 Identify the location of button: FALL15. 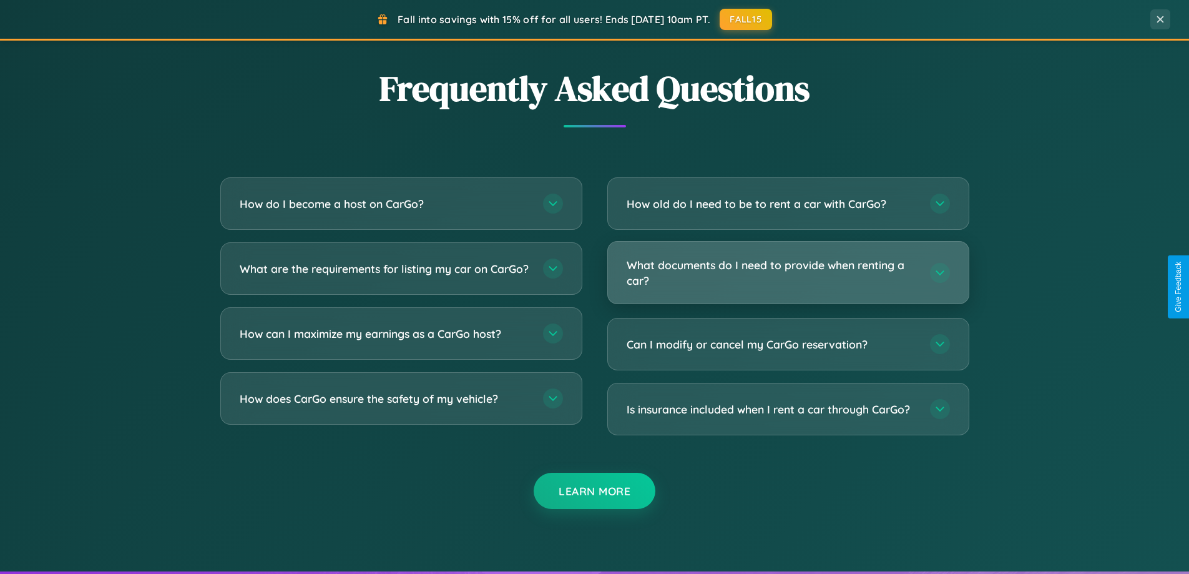
(746, 19).